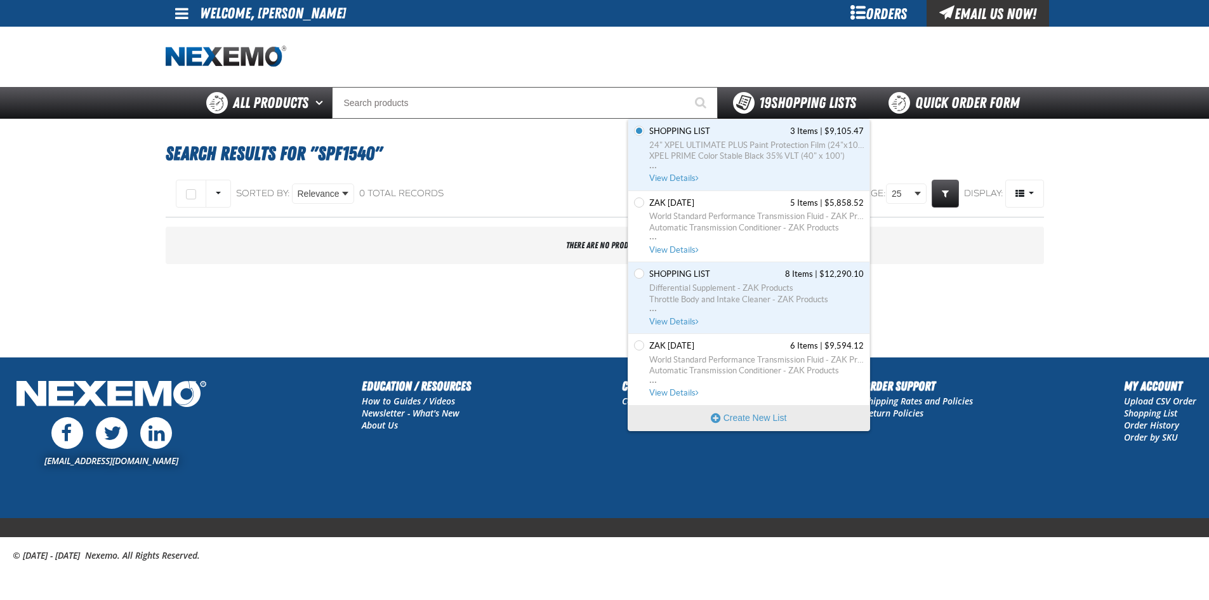 The width and height of the screenshot is (1209, 600). I want to click on a: Shipping Rates and Policies, so click(918, 400).